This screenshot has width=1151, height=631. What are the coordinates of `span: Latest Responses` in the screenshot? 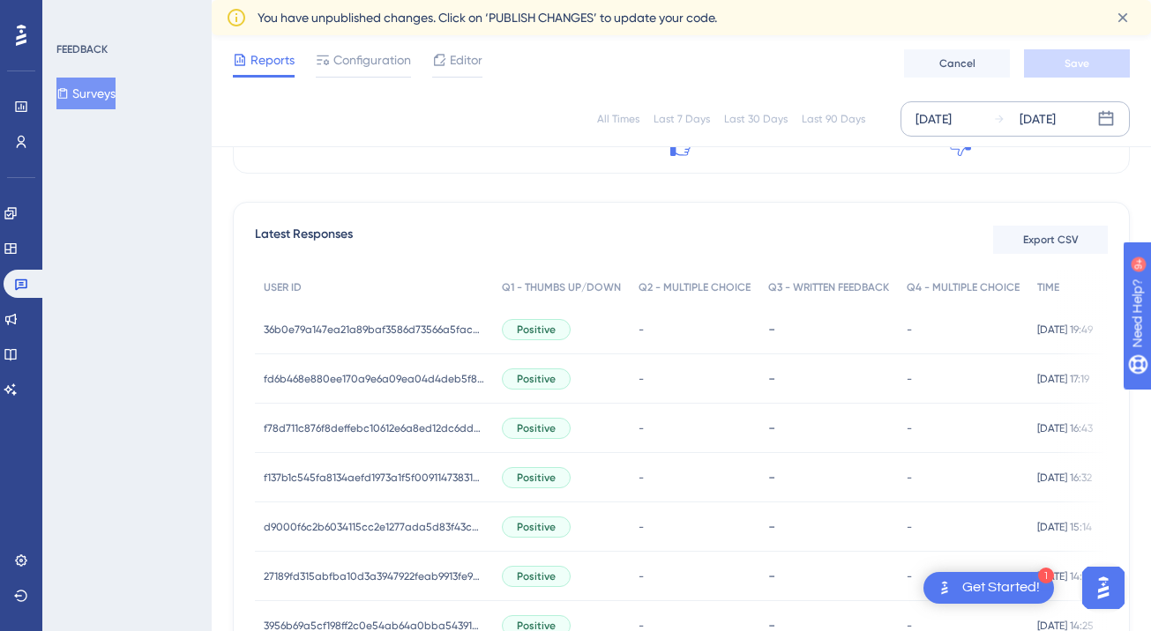 It's located at (303, 240).